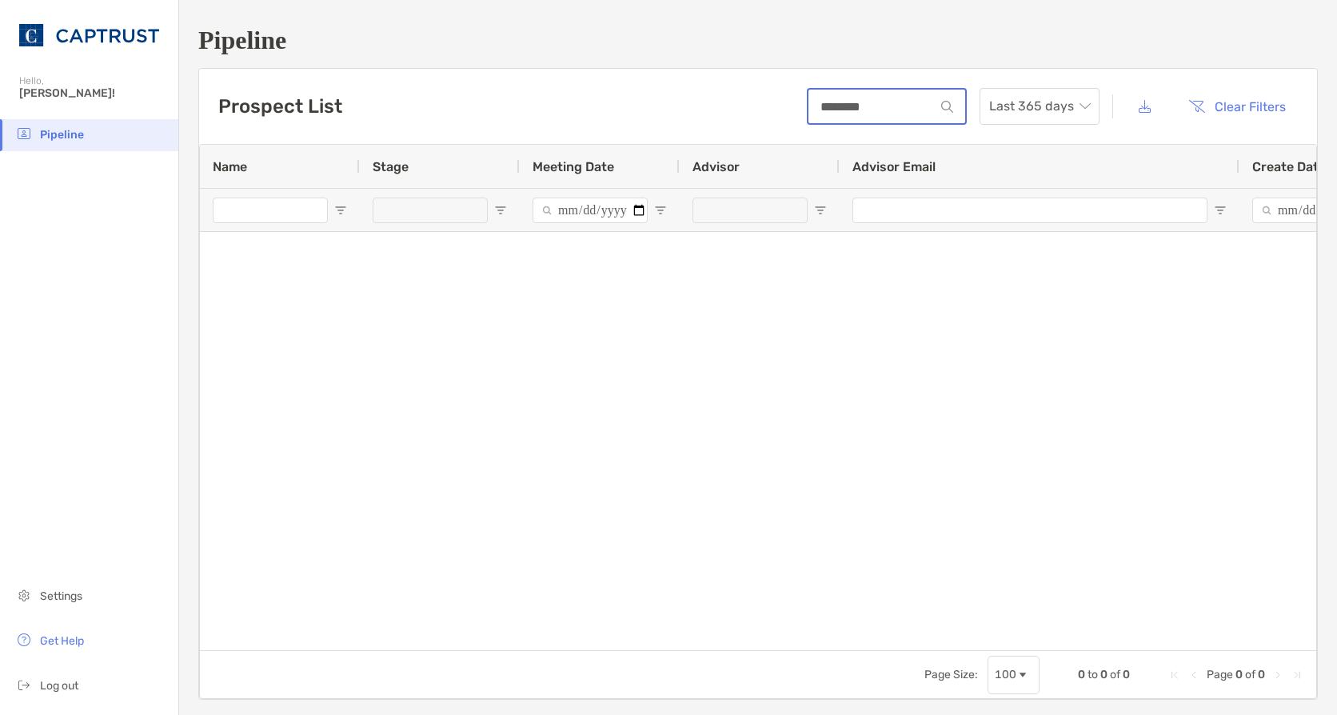 The image size is (1337, 715). I want to click on span: Name, so click(229, 166).